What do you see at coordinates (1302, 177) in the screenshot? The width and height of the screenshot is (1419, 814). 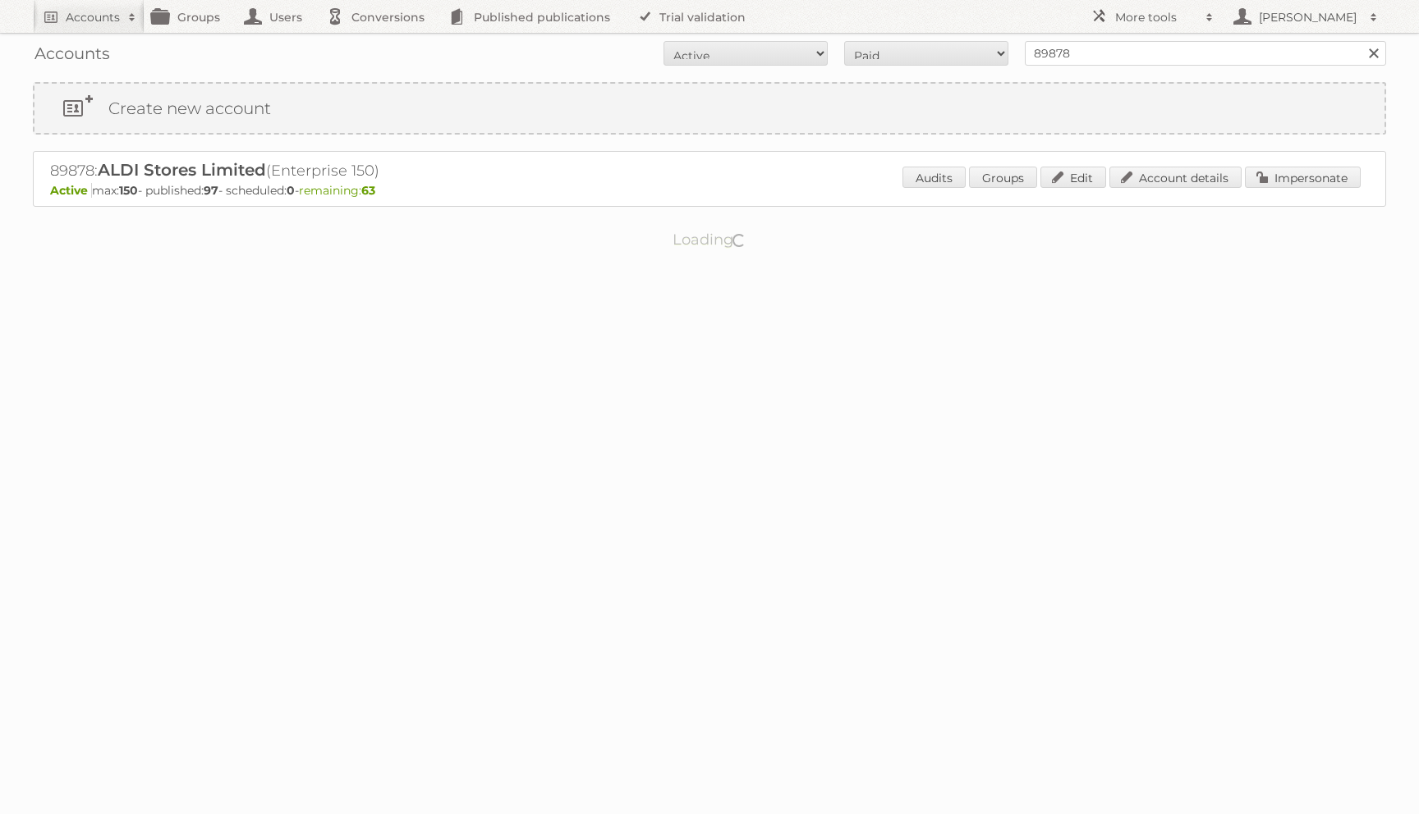 I see `a: Impersonate` at bounding box center [1302, 177].